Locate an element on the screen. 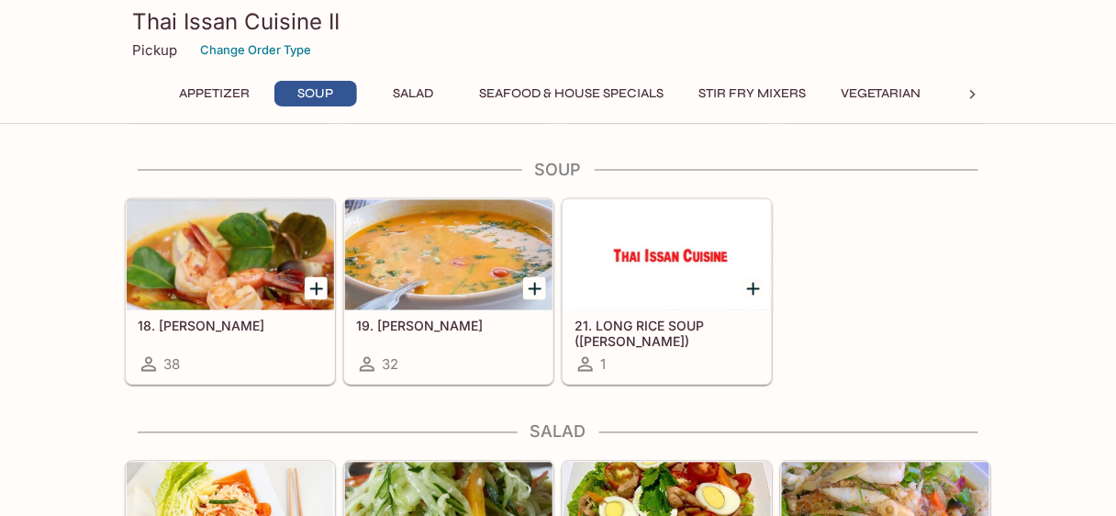  h4: Salad is located at coordinates (558, 432).